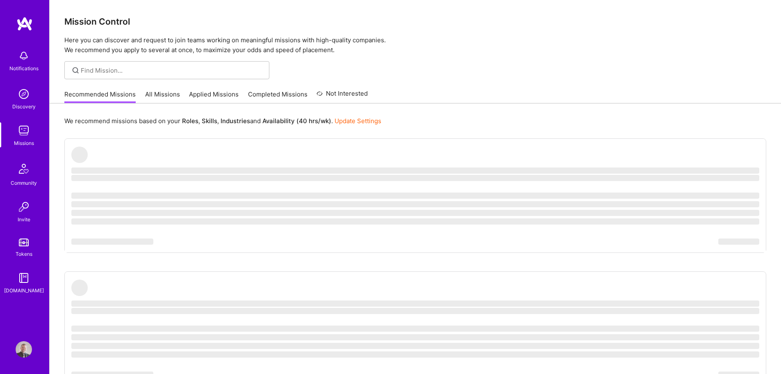 Image resolution: width=781 pixels, height=374 pixels. Describe the element at coordinates (24, 349) in the screenshot. I see `a: User Avatar` at that location.